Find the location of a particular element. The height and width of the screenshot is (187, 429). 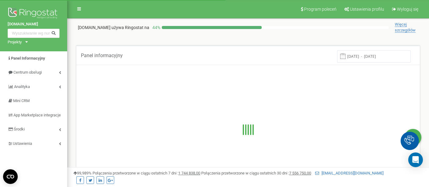

span: Mini CRM is located at coordinates (21, 100).